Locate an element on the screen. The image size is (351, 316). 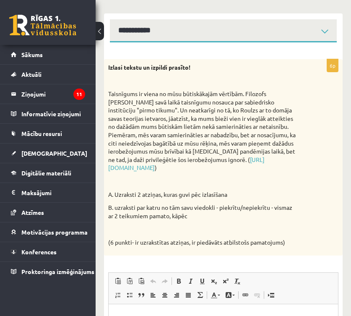
a: Motivācijas programma is located at coordinates (48, 232).